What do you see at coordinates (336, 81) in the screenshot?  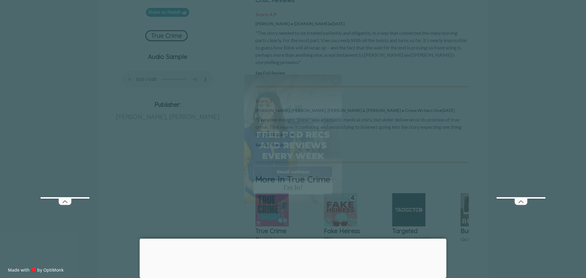 I see `span: X` at bounding box center [336, 81].